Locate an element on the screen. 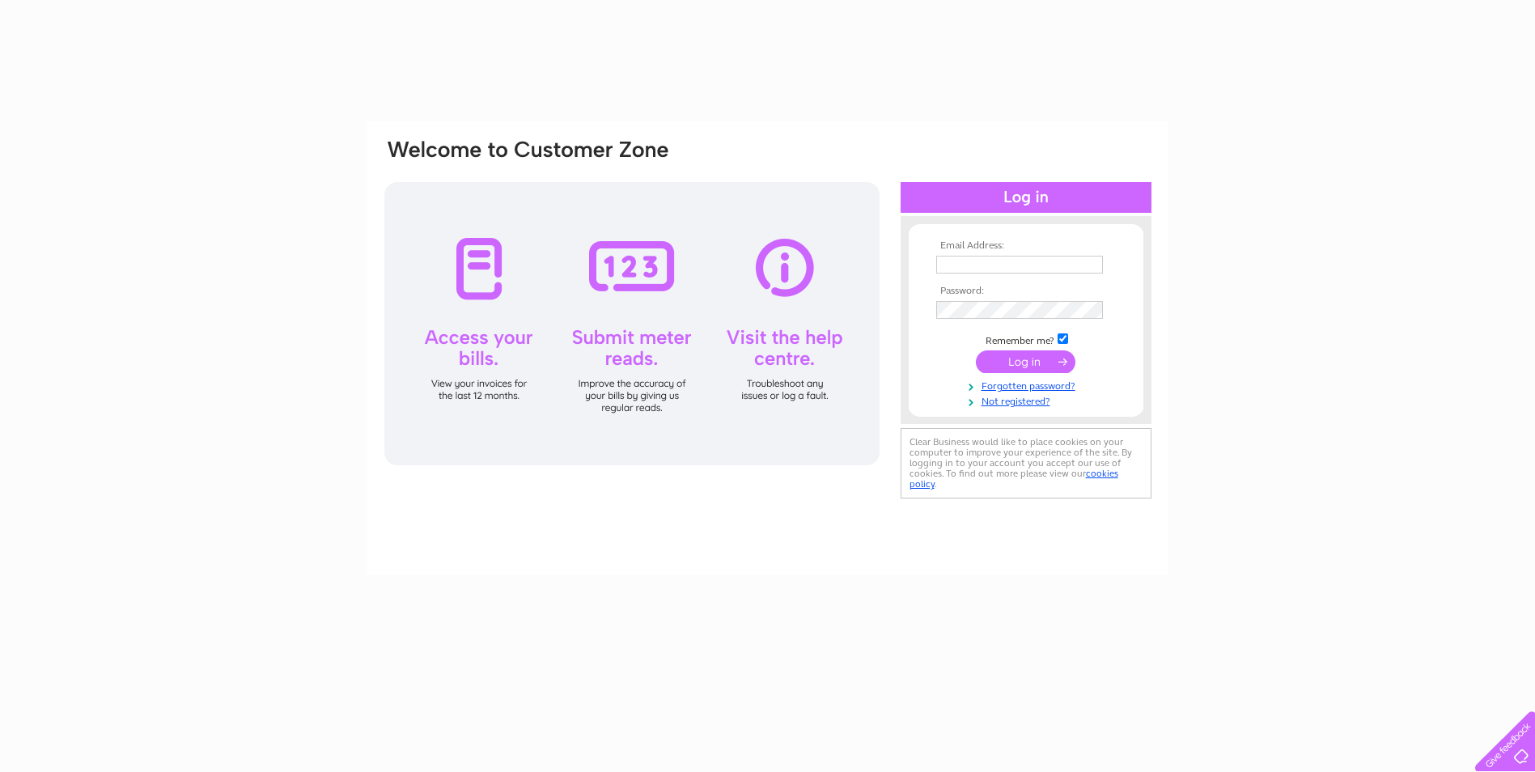 This screenshot has width=1535, height=772. a: cookies policy is located at coordinates (1014, 478).